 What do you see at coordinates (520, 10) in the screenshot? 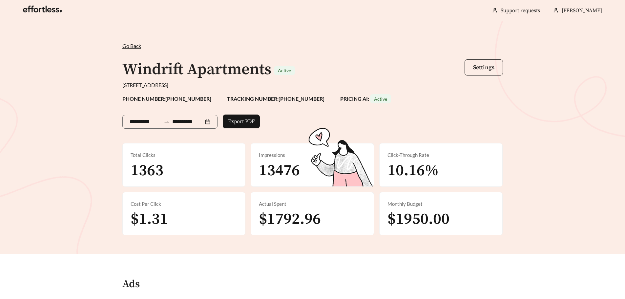
I see `a: Support requests` at bounding box center [520, 10].